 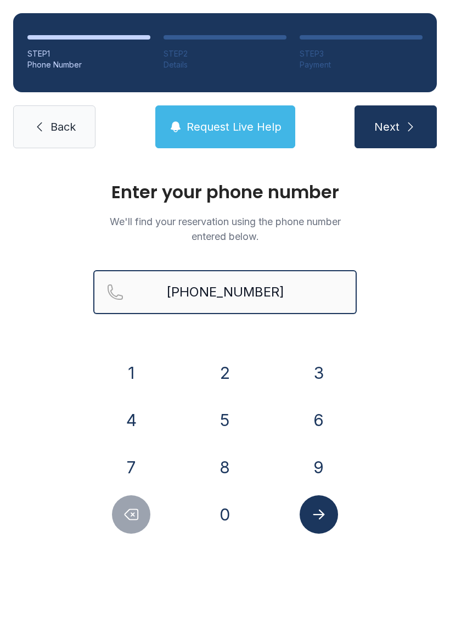 I want to click on button: 8, so click(x=225, y=467).